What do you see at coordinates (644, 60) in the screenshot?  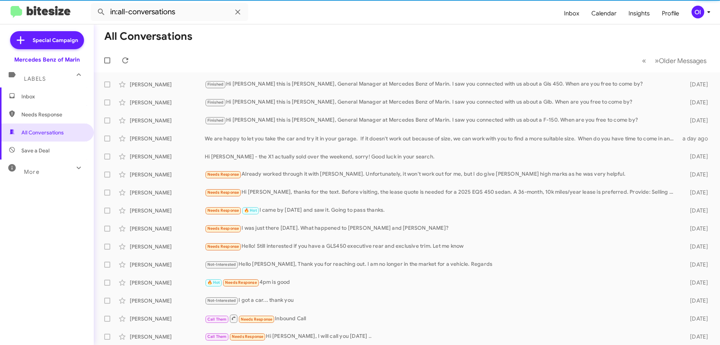 I see `button: Previous` at bounding box center [644, 60].